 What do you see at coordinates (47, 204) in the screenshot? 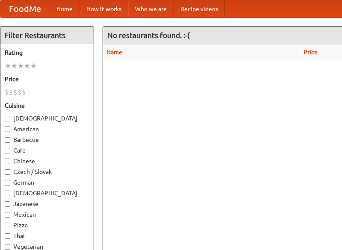
I see `label: Japanese` at bounding box center [47, 204].